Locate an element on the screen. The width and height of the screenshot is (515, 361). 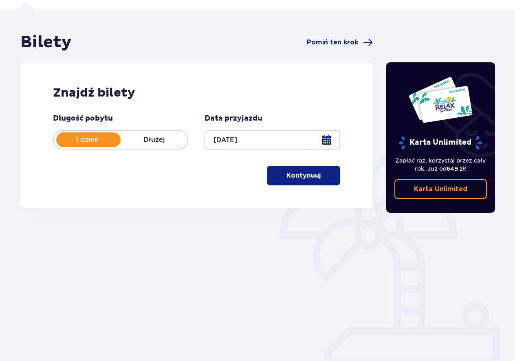
a: Pomiń ten krok is located at coordinates (340, 42).